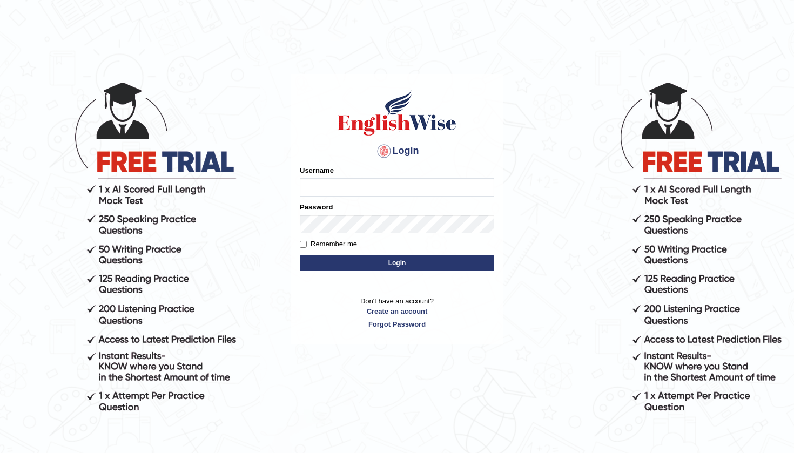 Image resolution: width=794 pixels, height=453 pixels. I want to click on input: Remember me, so click(303, 244).